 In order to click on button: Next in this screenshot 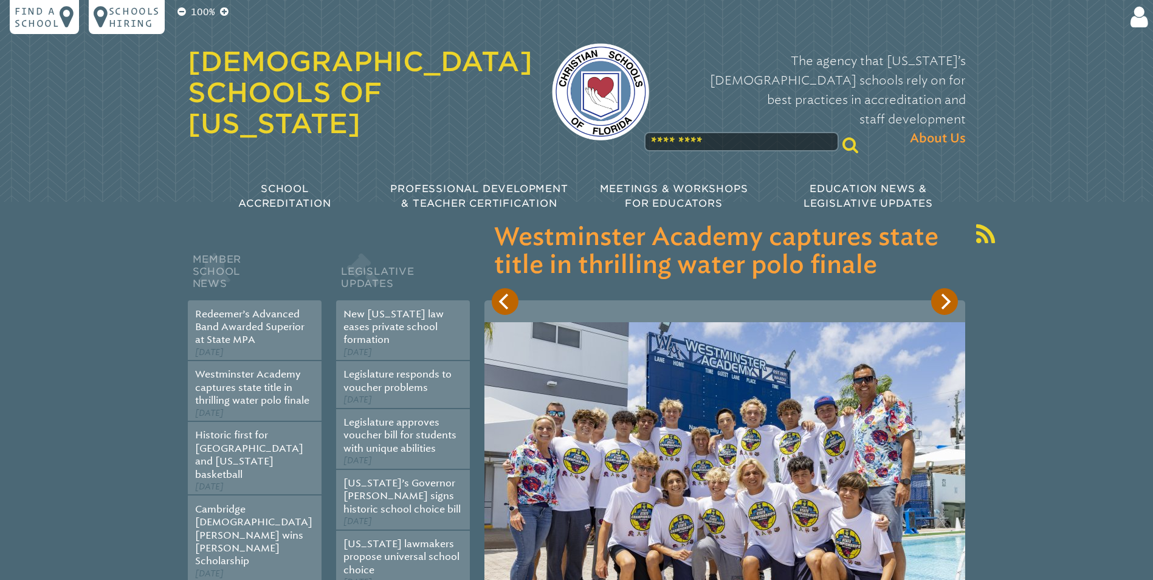, I will do `click(945, 302)`.